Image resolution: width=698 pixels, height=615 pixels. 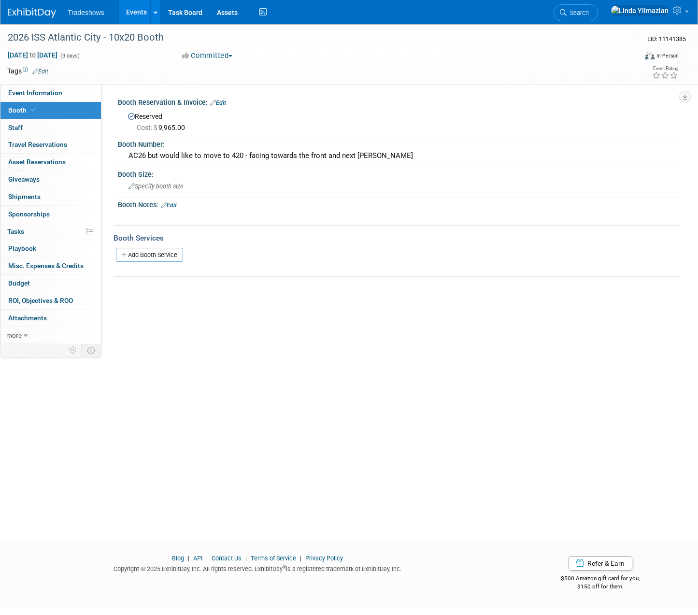 What do you see at coordinates (91, 350) in the screenshot?
I see `td: Toggle Event Tabs` at bounding box center [91, 350].